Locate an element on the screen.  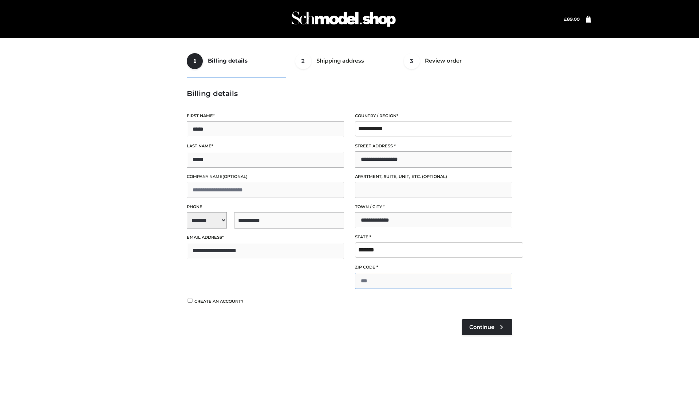
label: State is located at coordinates (434, 237).